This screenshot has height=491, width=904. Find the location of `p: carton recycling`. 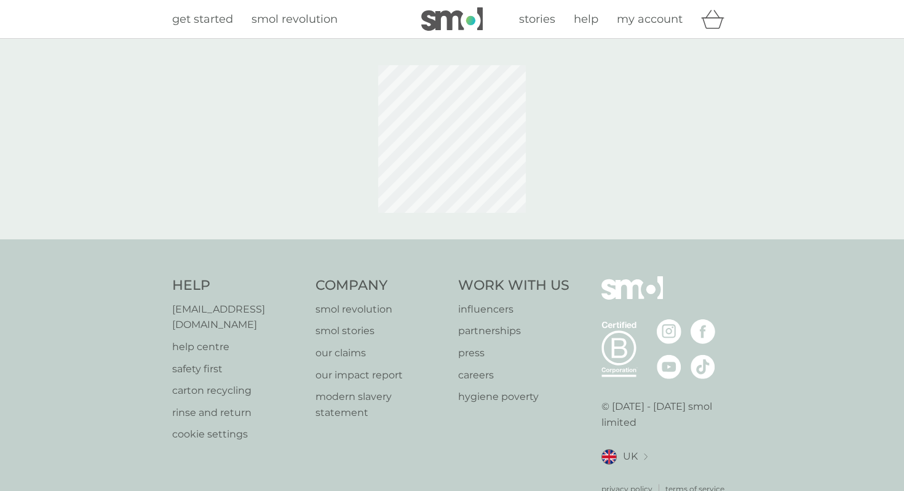

p: carton recycling is located at coordinates (237, 391).